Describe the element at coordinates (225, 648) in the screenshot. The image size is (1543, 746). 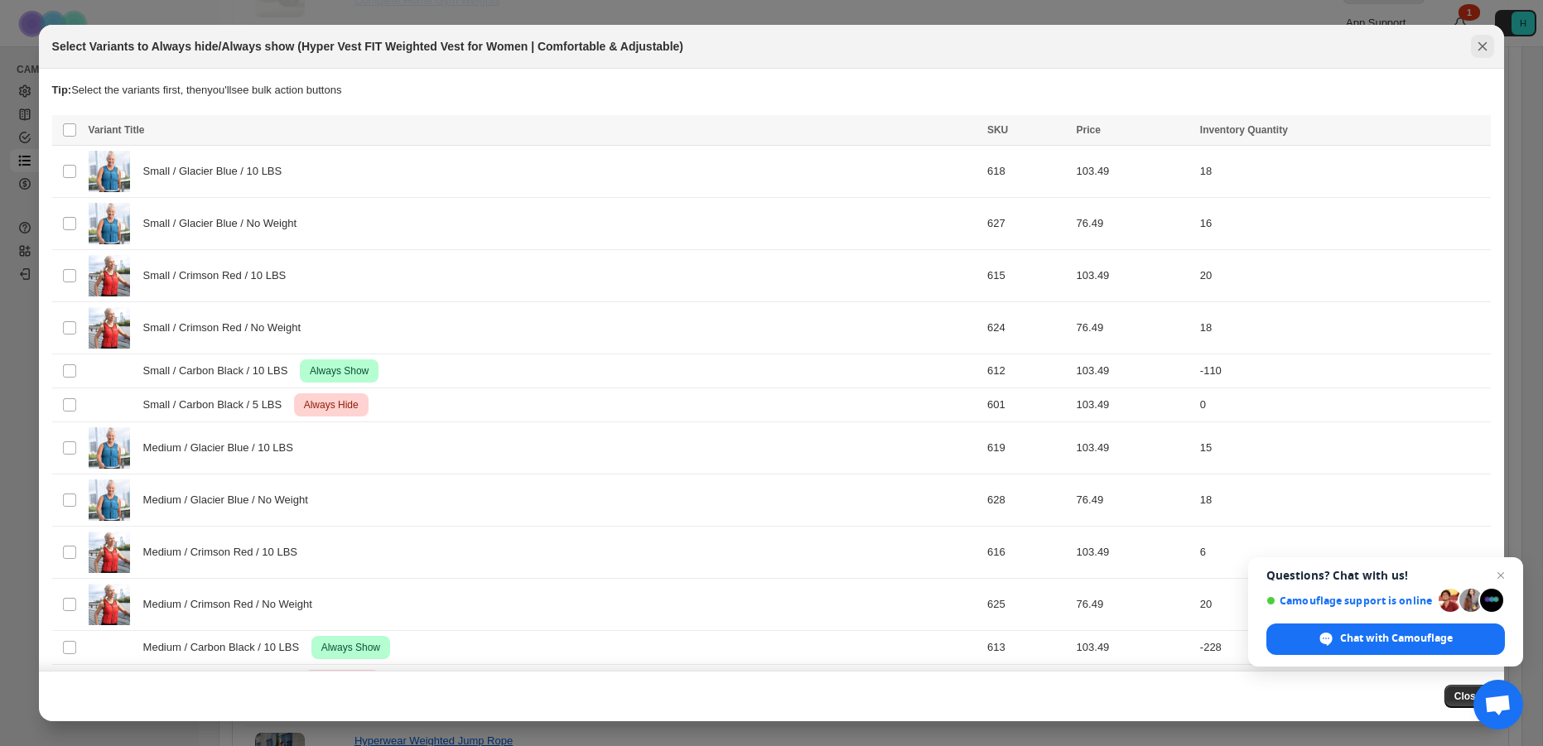
I see `span: Medium / Carbon Black / 10 LBS` at that location.